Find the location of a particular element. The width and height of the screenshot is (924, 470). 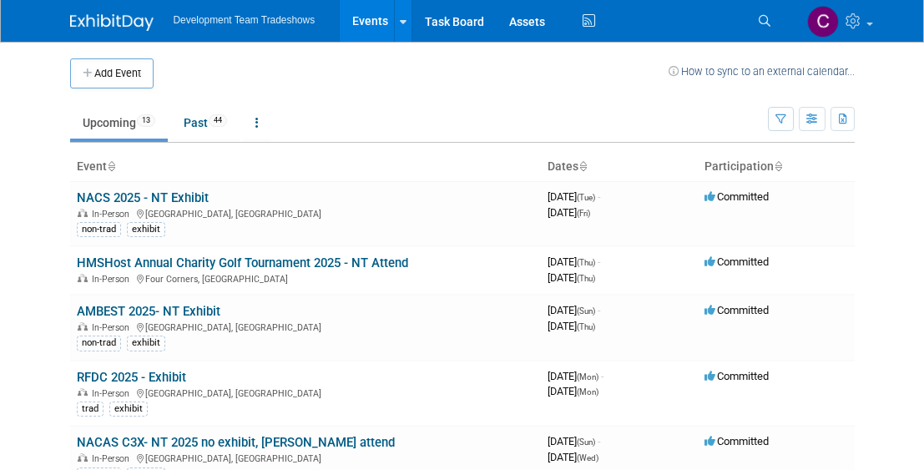

a: Upcoming13 is located at coordinates (119, 123).